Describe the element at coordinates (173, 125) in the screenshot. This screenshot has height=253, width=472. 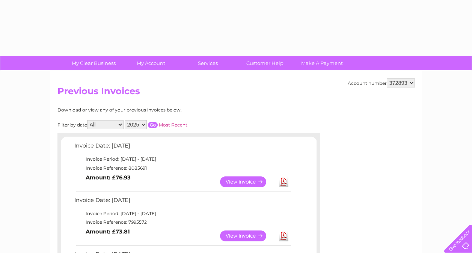
I see `a: Most Recent` at that location.